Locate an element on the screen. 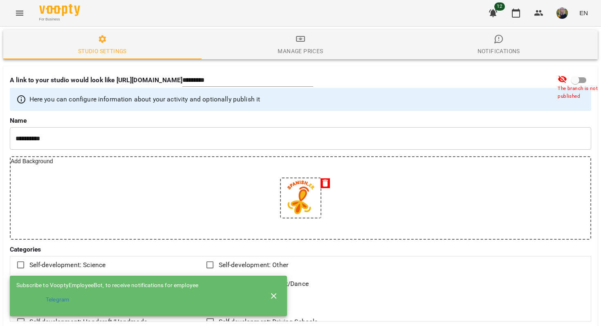 This screenshot has height=326, width=601. p: Here you can configure information about your activity and optionally publish it is located at coordinates (145, 99).